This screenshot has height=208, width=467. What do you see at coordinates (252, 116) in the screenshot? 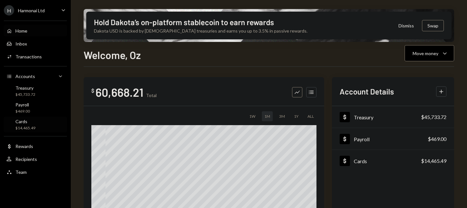
I see `div: 1W` at bounding box center [252, 116].